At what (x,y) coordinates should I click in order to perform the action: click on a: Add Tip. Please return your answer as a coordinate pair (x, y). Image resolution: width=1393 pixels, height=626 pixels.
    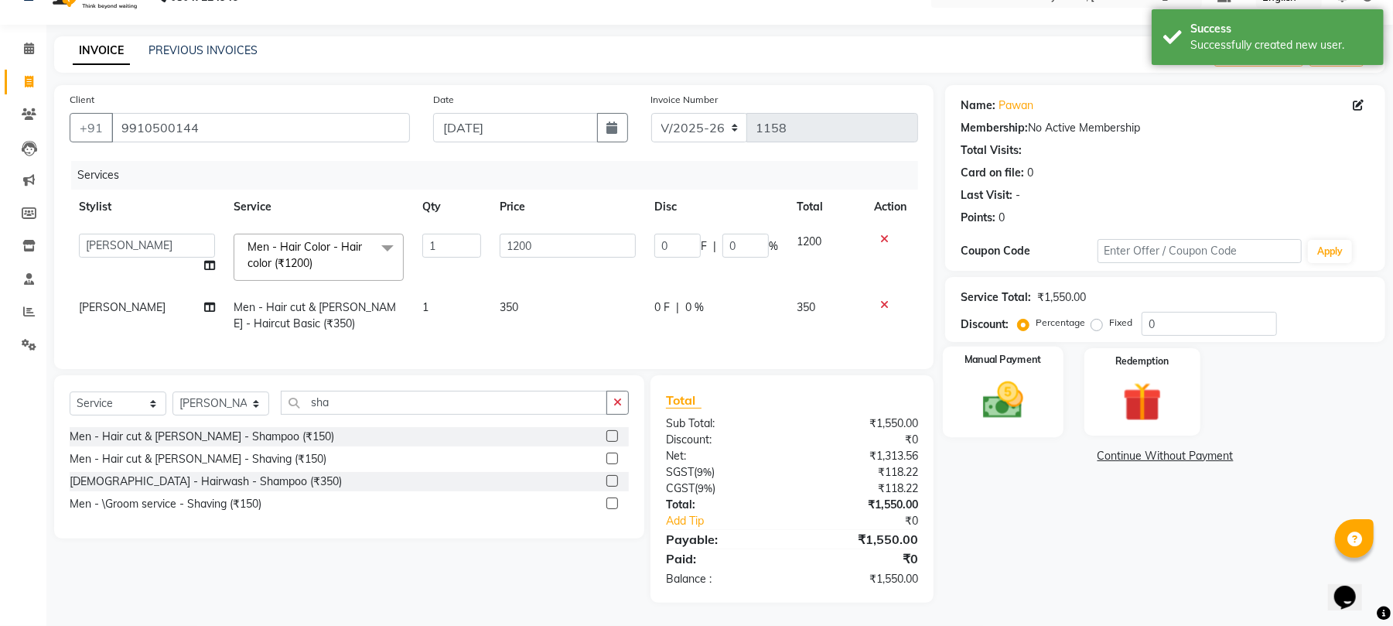
    Looking at the image, I should click on (735, 520).